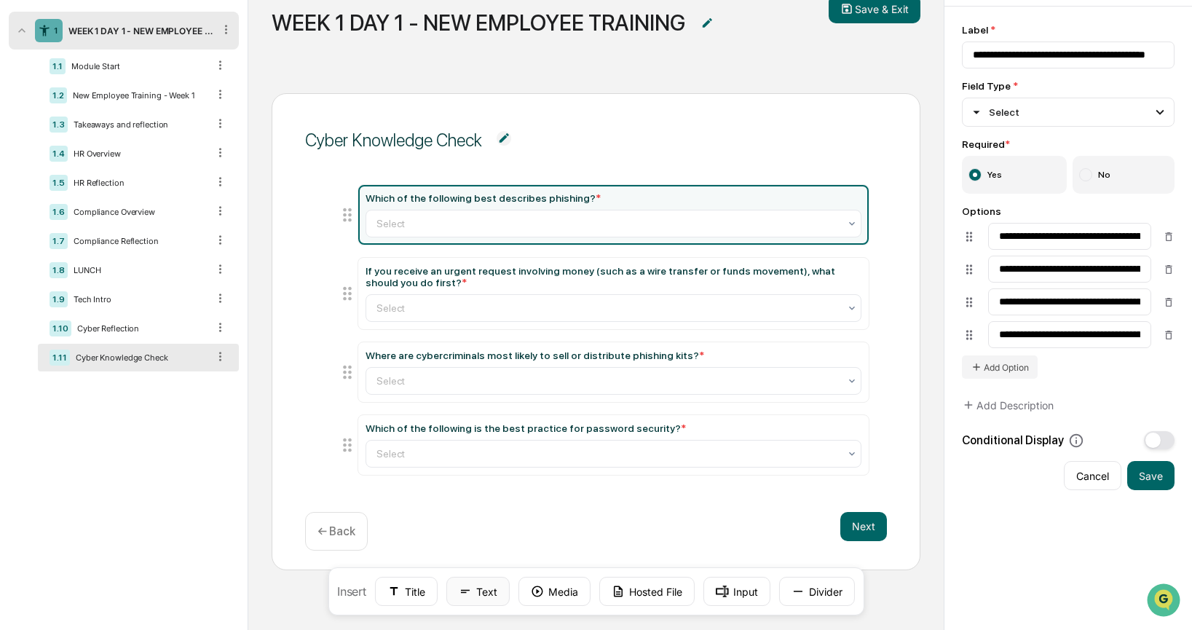  Describe the element at coordinates (1151, 476) in the screenshot. I see `button: Save` at that location.